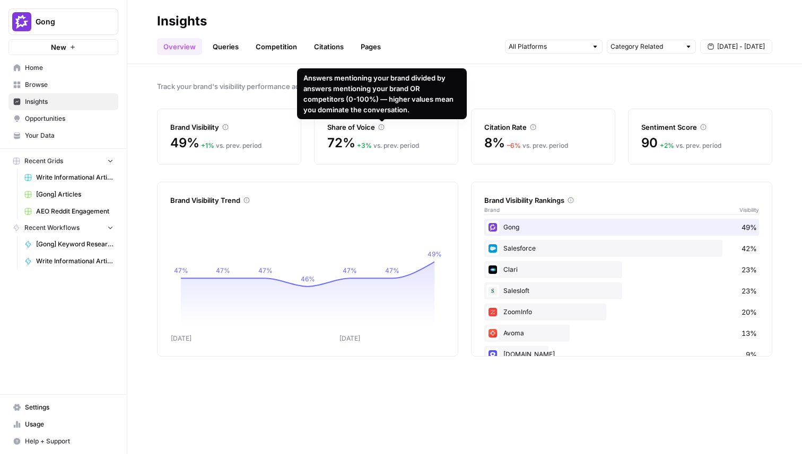 The image size is (802, 454). Describe the element at coordinates (75, 178) in the screenshot. I see `span: Write Informational Articles` at that location.